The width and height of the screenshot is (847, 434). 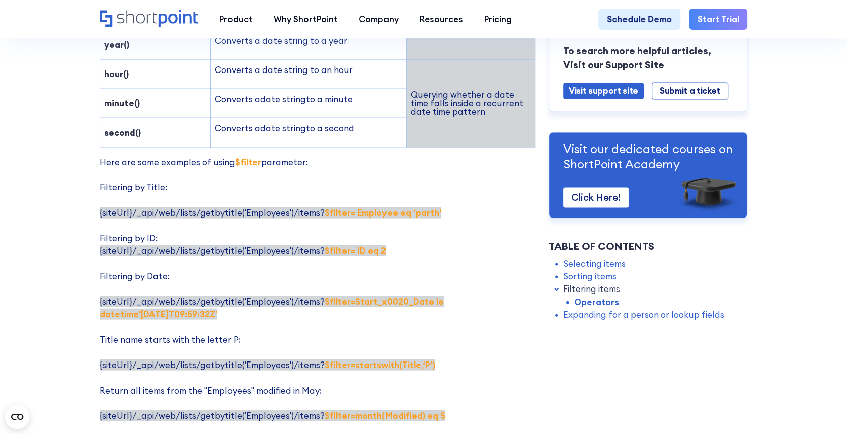 I want to click on a: Pricing, so click(x=498, y=19).